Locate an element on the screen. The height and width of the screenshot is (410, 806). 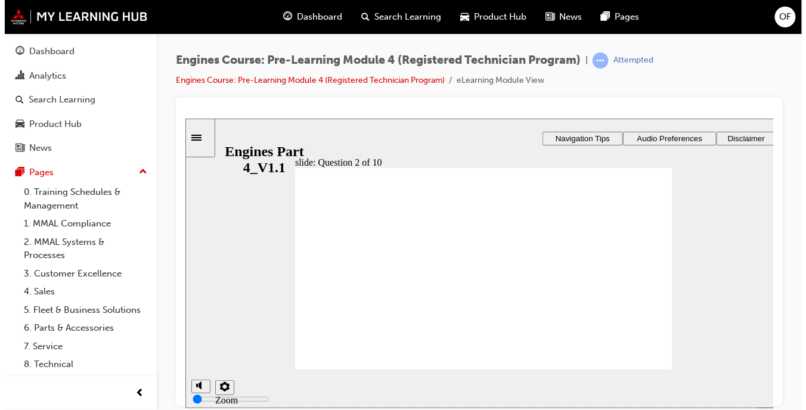
a: Engines Course: Pre-Learning Module 4 (Registered Technician Program) is located at coordinates (305, 80).